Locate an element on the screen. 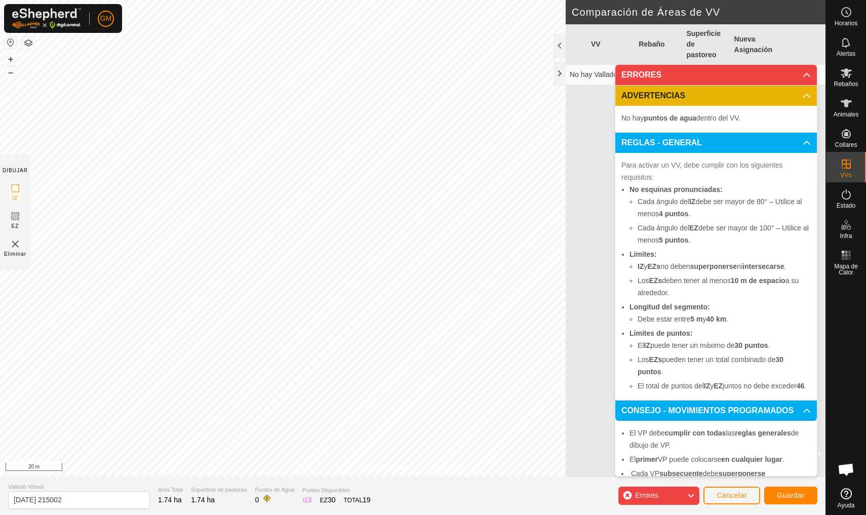  a: Contáctenos is located at coordinates (448, 468).